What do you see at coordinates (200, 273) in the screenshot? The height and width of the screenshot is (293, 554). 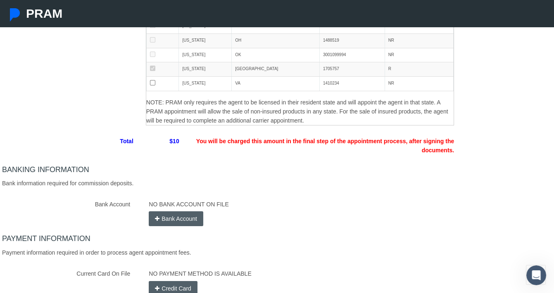 I see `label: NO PAYMENT METHOD IS AVAILABLE` at bounding box center [200, 273].